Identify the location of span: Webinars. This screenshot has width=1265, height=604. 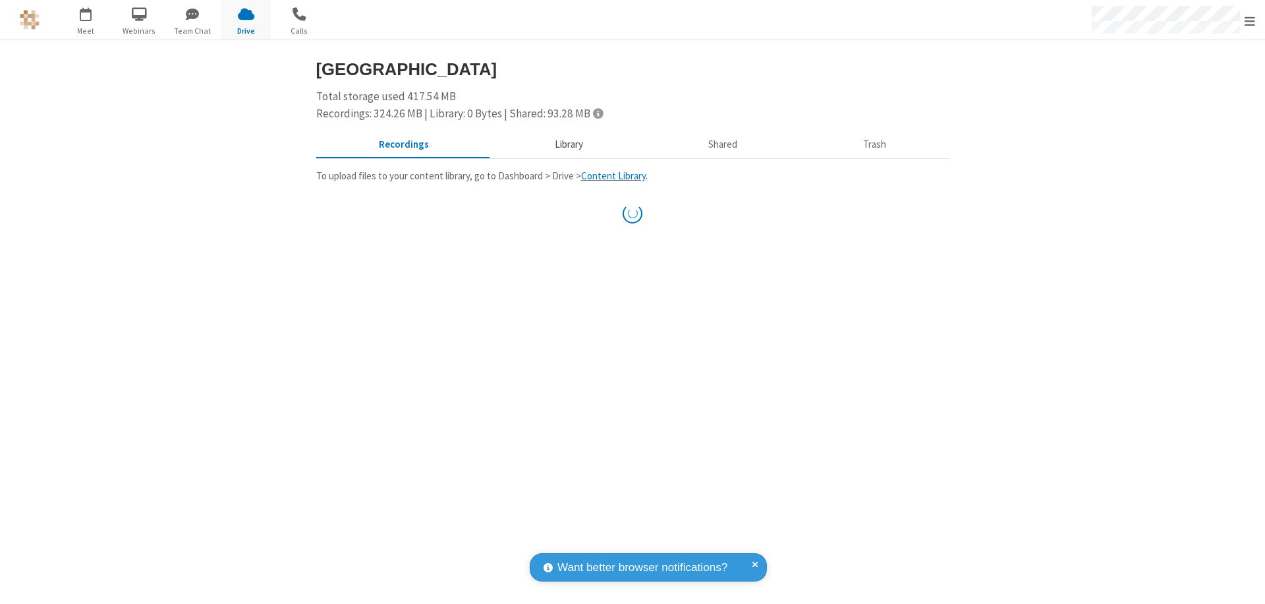
(139, 31).